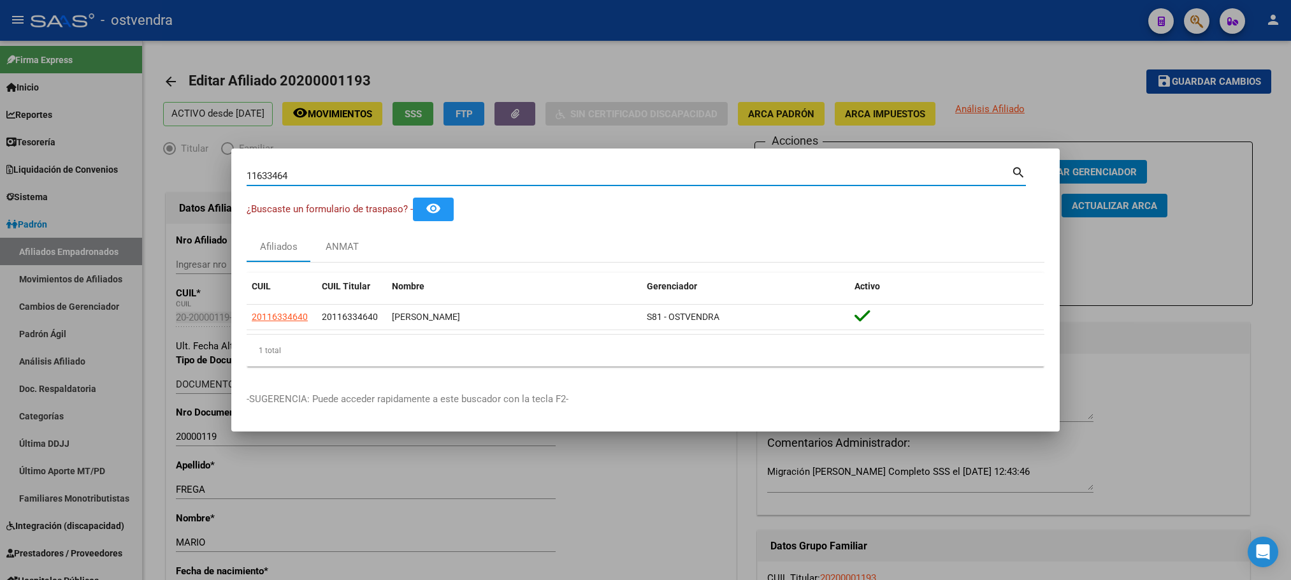 This screenshot has width=1291, height=580. Describe the element at coordinates (342, 247) in the screenshot. I see `div: ANMAT` at that location.